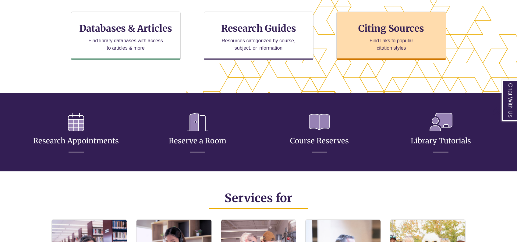 The height and width of the screenshot is (242, 517). Describe the element at coordinates (259, 36) in the screenshot. I see `a: Research Guides Resources categorized by course, subject, or information` at that location.